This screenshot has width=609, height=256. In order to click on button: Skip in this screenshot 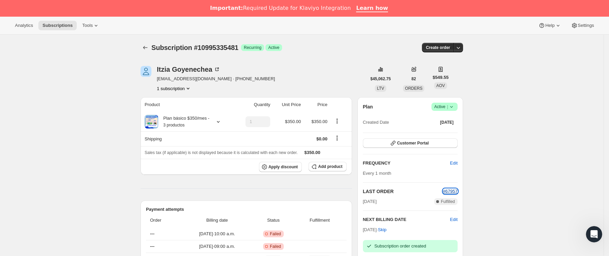, I will do `click(382, 230)`.